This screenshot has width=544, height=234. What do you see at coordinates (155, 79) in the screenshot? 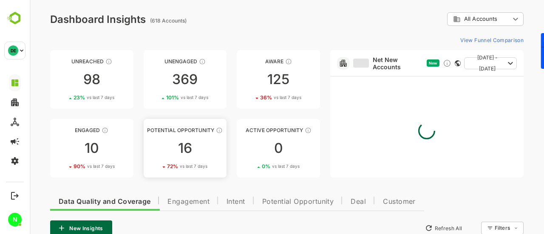
I see `a: UnengagedThese accounts have not shown enough engagement and need nurturing369101%vs last 7 days` at bounding box center [155, 79].